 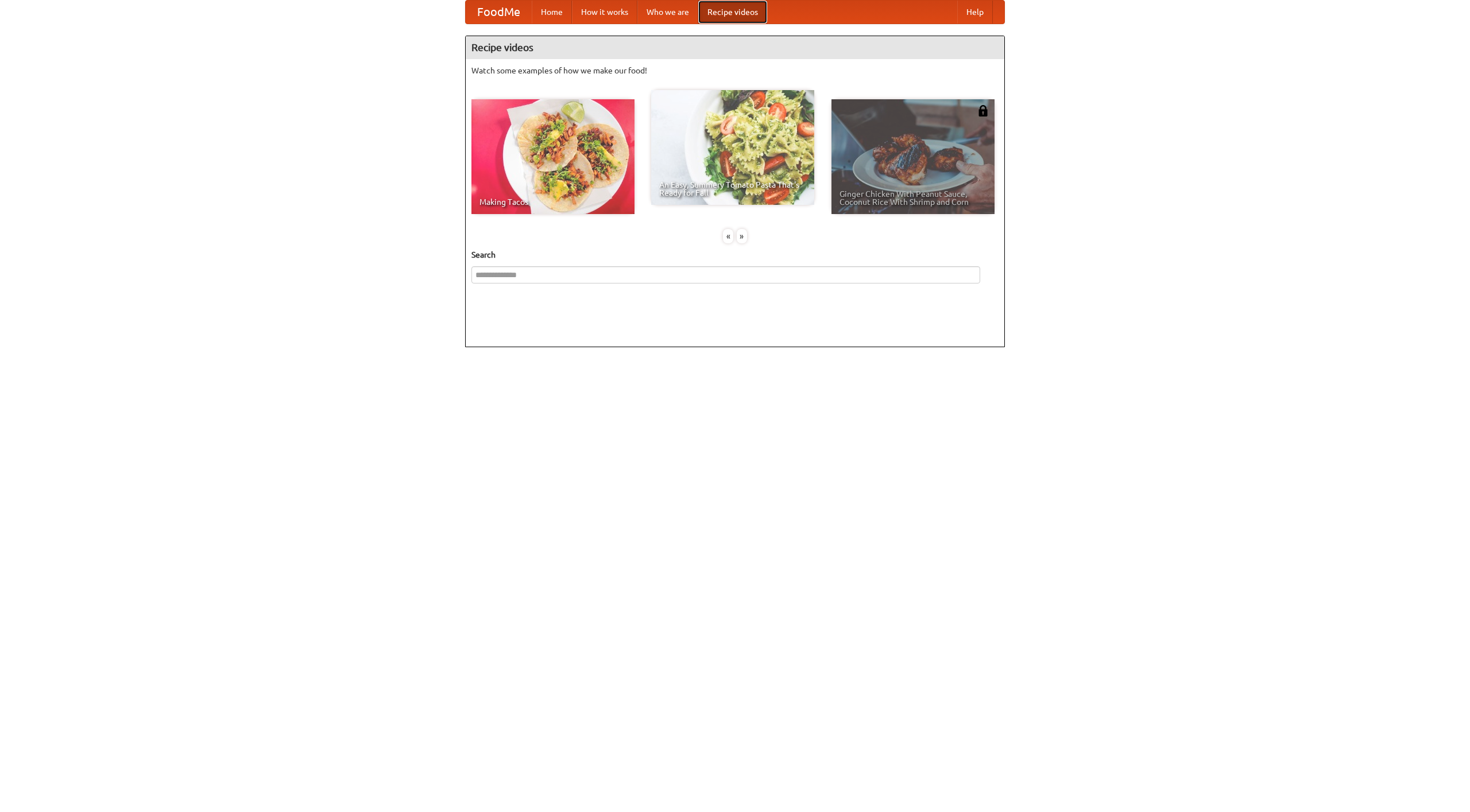 I want to click on a: Help, so click(x=975, y=12).